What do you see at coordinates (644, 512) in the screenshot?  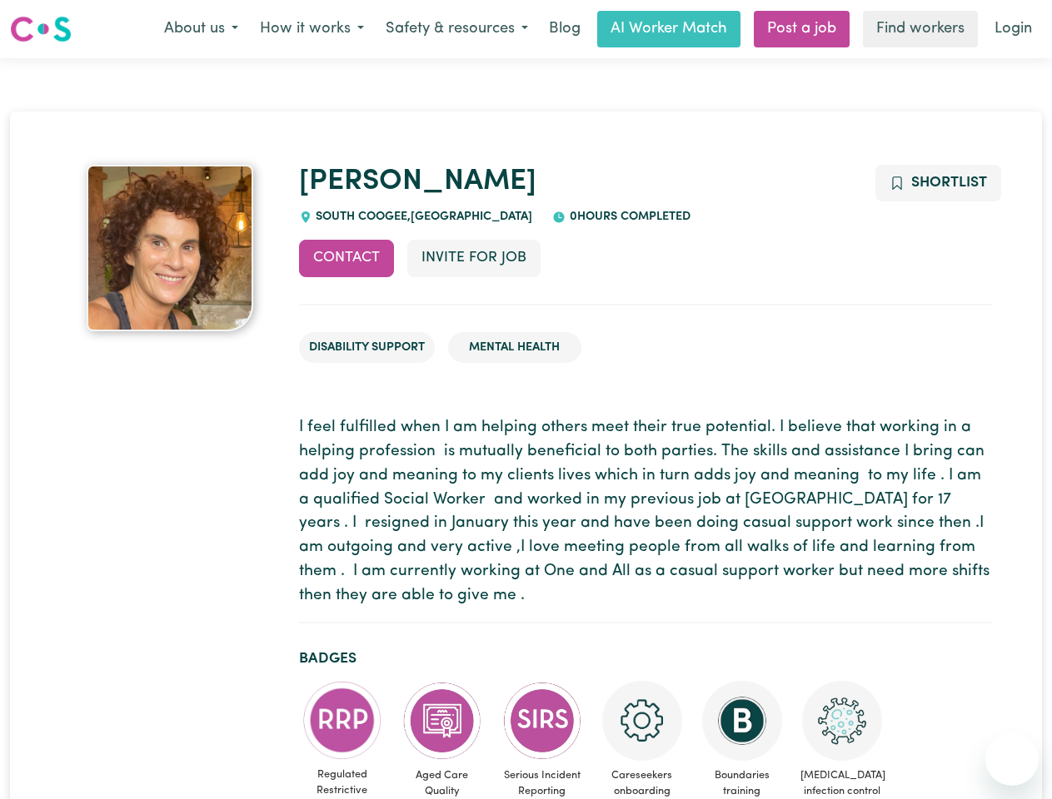 I see `p: I feel fulfilled when I am helping others meet their true potential. I believe that working in a ...` at bounding box center [644, 512].